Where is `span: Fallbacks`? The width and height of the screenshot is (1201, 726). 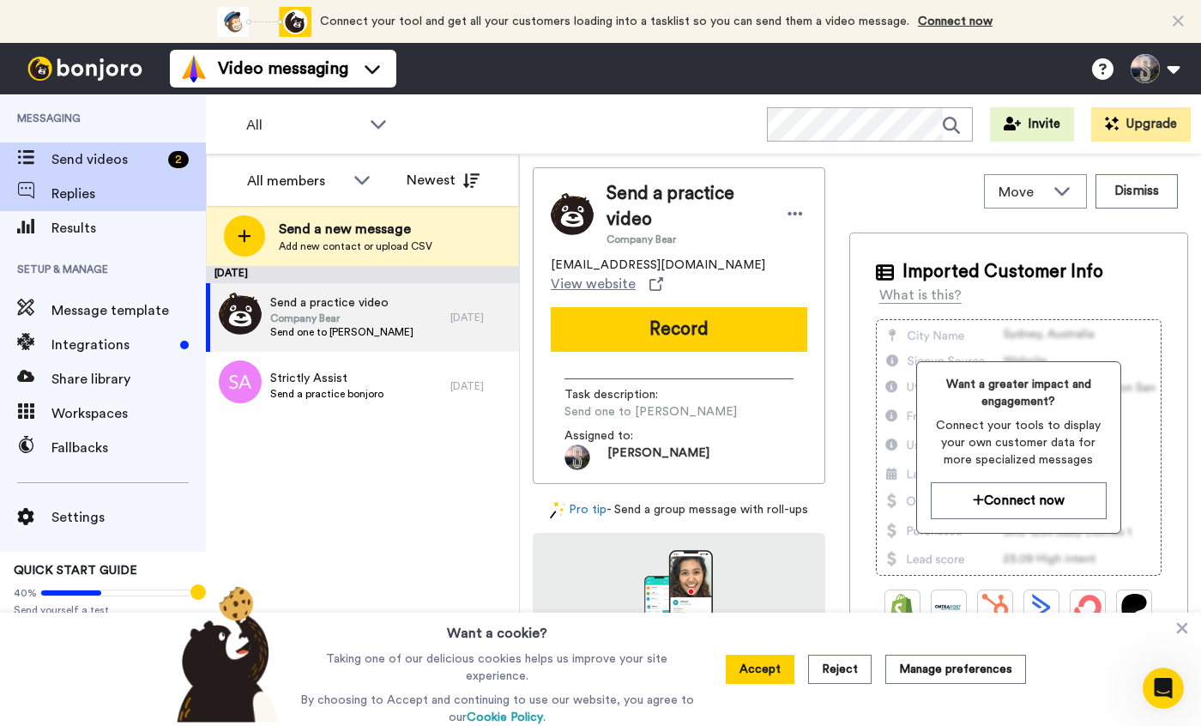 span: Fallbacks is located at coordinates (129, 448).